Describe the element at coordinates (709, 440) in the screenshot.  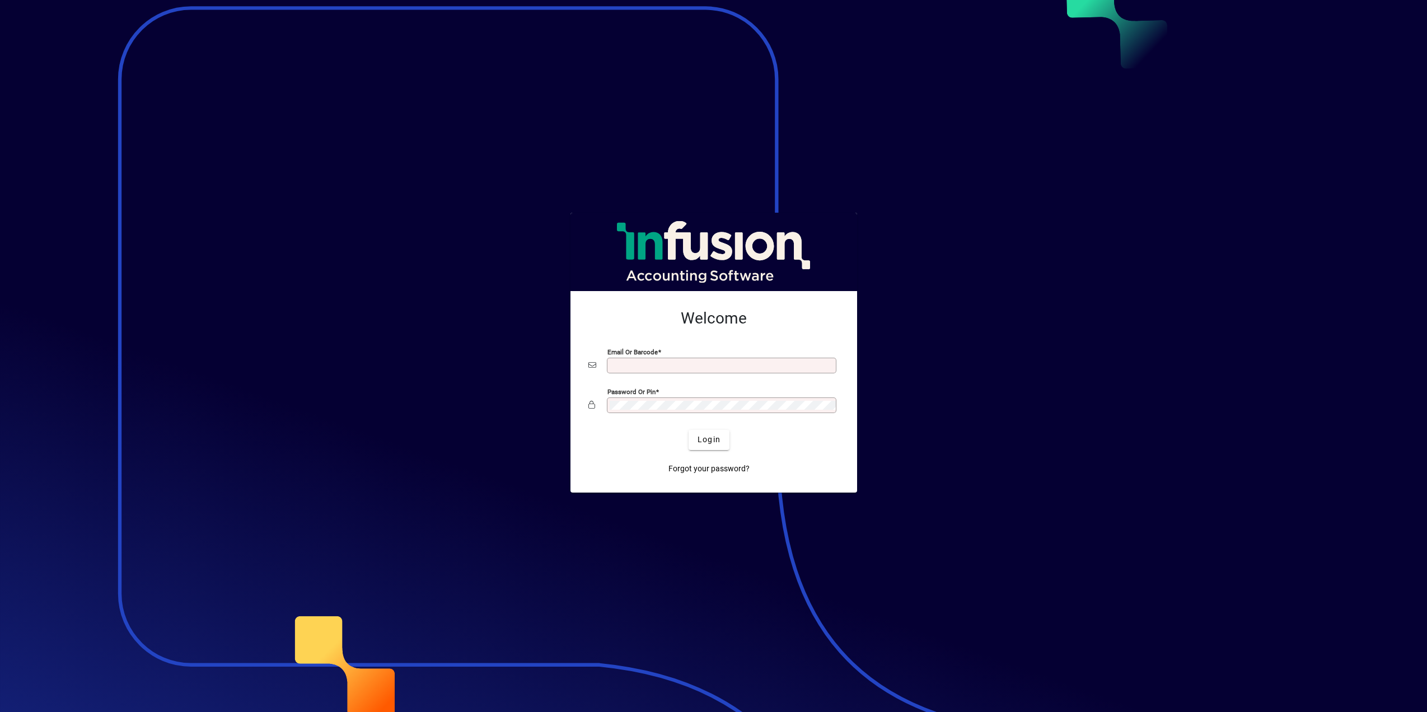
I see `button: Login` at that location.